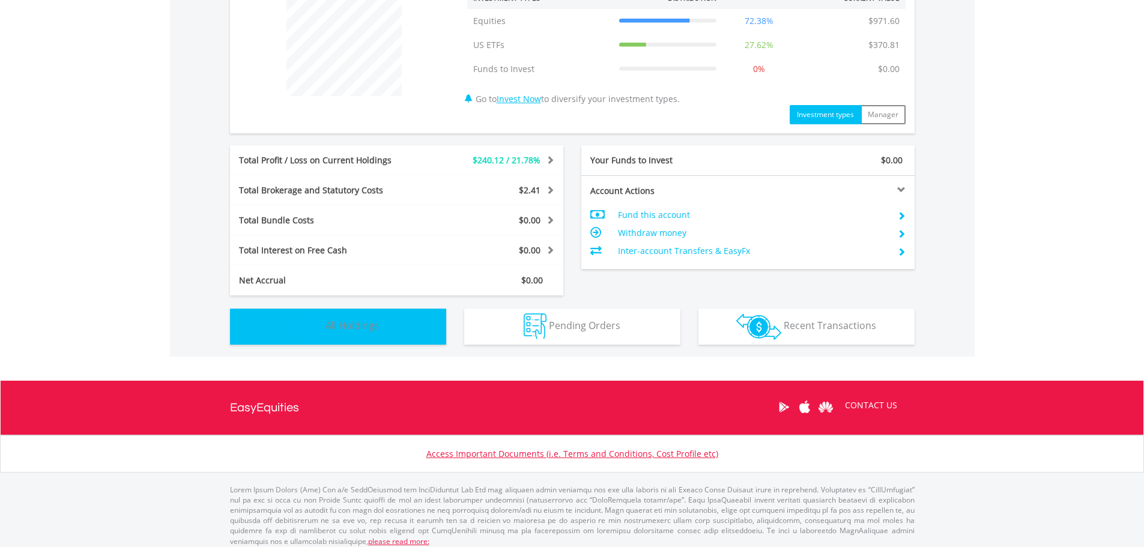 Image resolution: width=1144 pixels, height=547 pixels. What do you see at coordinates (825, 115) in the screenshot?
I see `button: Investment types` at bounding box center [825, 115].